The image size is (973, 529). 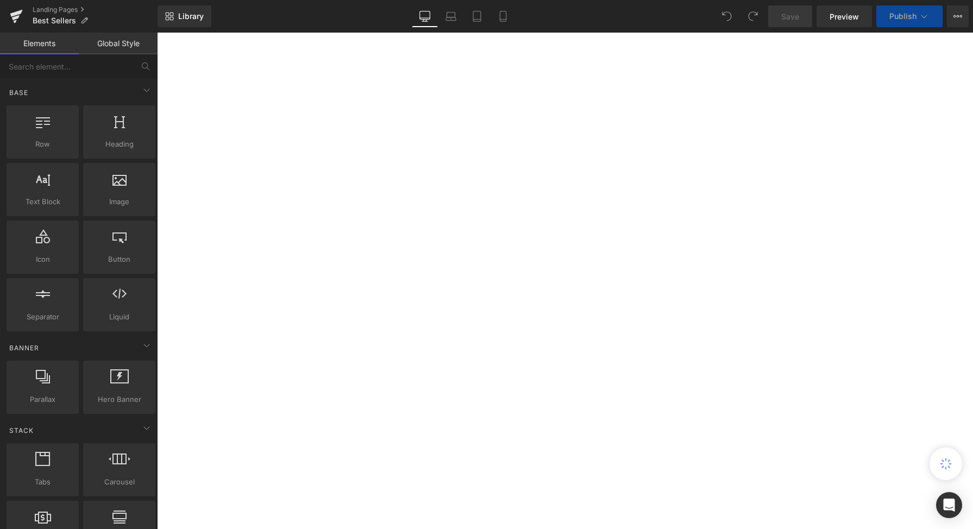 What do you see at coordinates (119, 482) in the screenshot?
I see `span: Carousel` at bounding box center [119, 482].